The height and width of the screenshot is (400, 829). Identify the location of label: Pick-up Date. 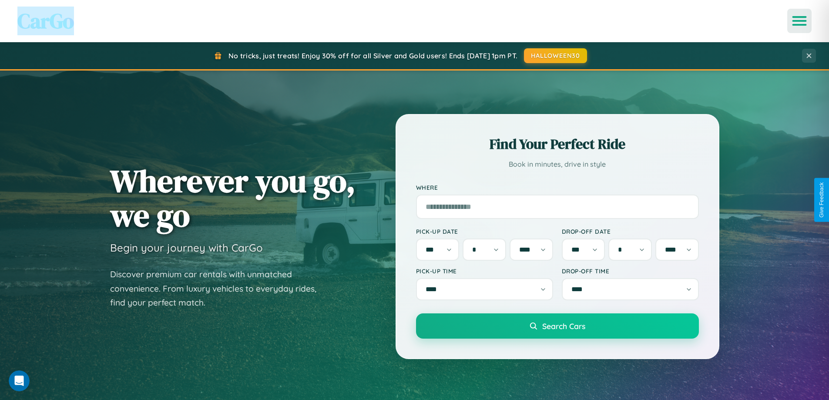
(484, 231).